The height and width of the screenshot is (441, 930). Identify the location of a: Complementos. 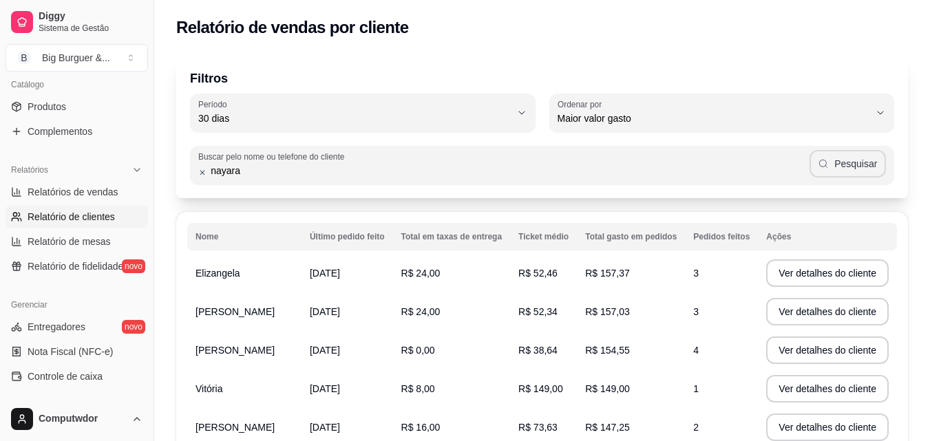
(76, 132).